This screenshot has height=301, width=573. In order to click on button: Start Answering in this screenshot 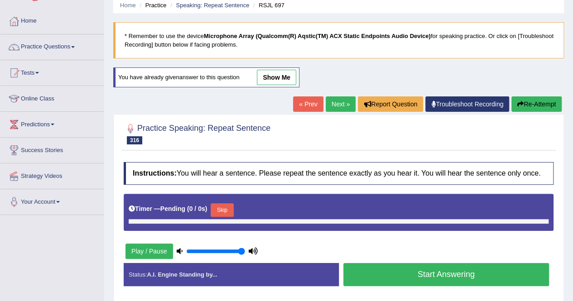, I will do `click(446, 274)`.